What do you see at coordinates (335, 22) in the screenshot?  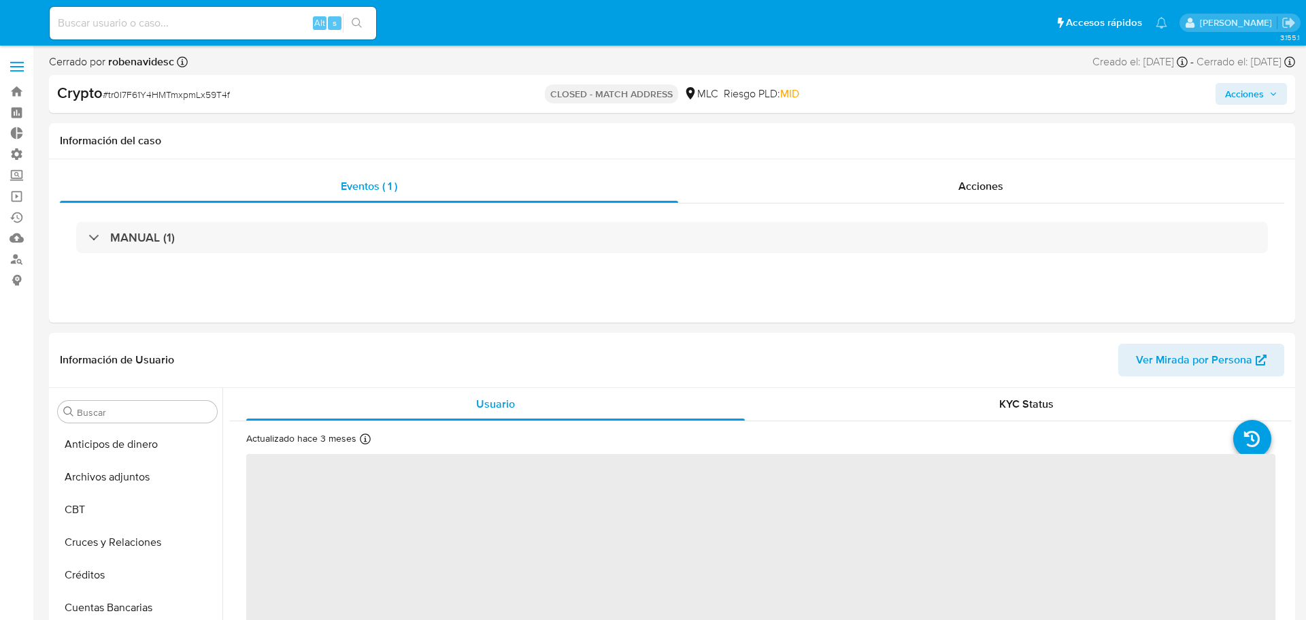 I see `span: s` at bounding box center [335, 22].